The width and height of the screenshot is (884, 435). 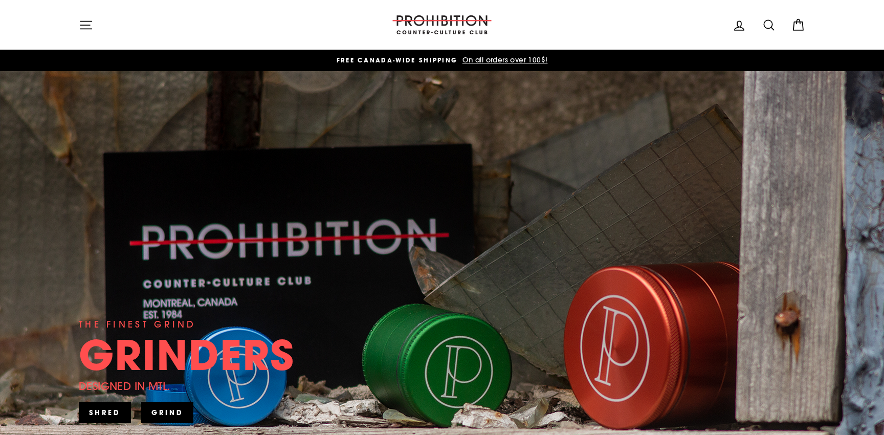 I want to click on a: GRIND, so click(x=167, y=412).